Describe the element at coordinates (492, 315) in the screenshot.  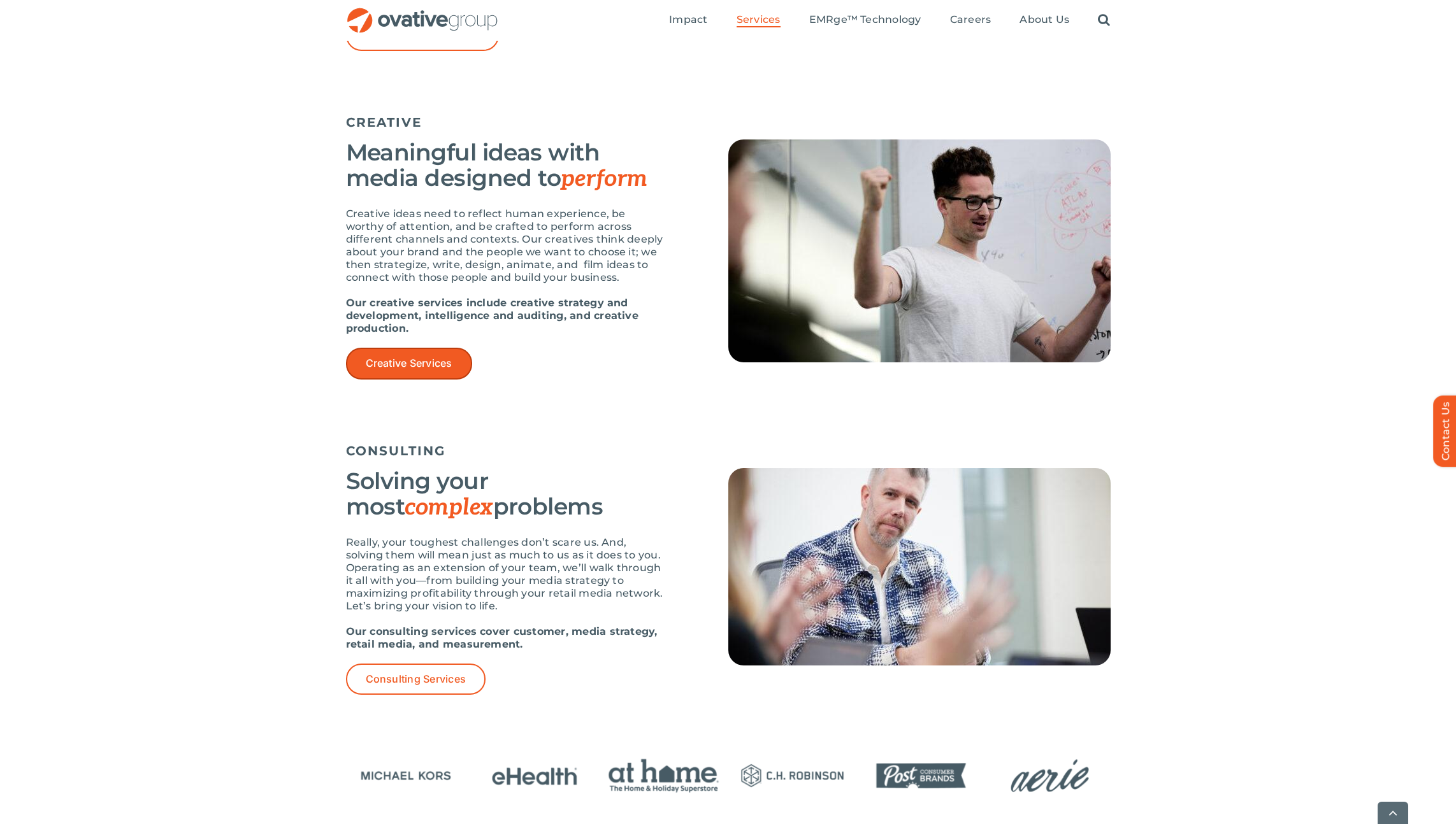
I see `strong: Our creative services include creative strategy and development, intelligence and auditing, and c...` at that location.